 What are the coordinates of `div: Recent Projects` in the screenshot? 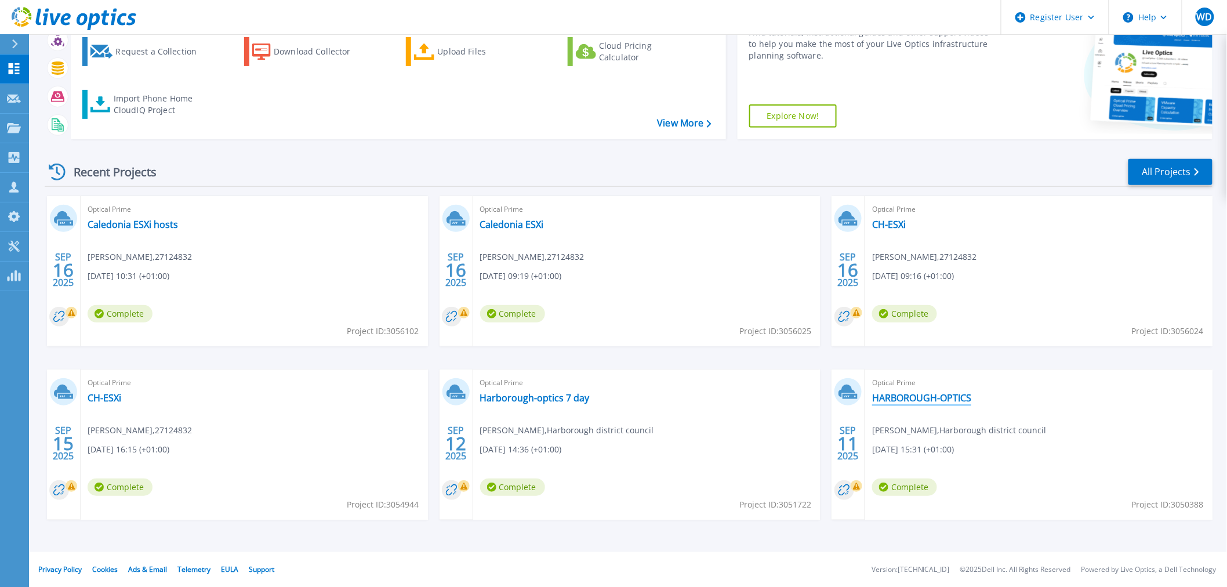 It's located at (108, 172).